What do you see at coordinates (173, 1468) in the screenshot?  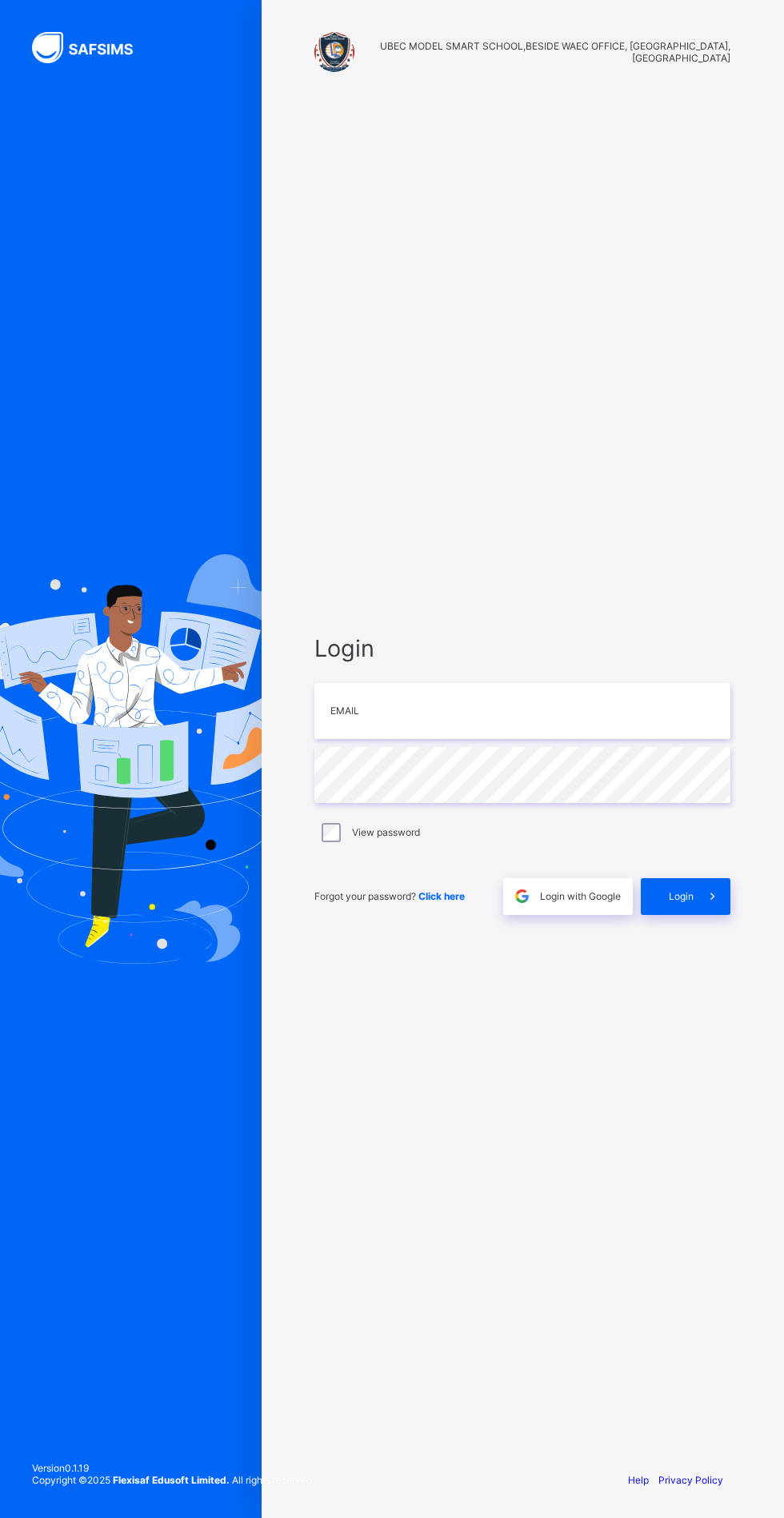 I see `span: Version 0.1.19` at bounding box center [173, 1468].